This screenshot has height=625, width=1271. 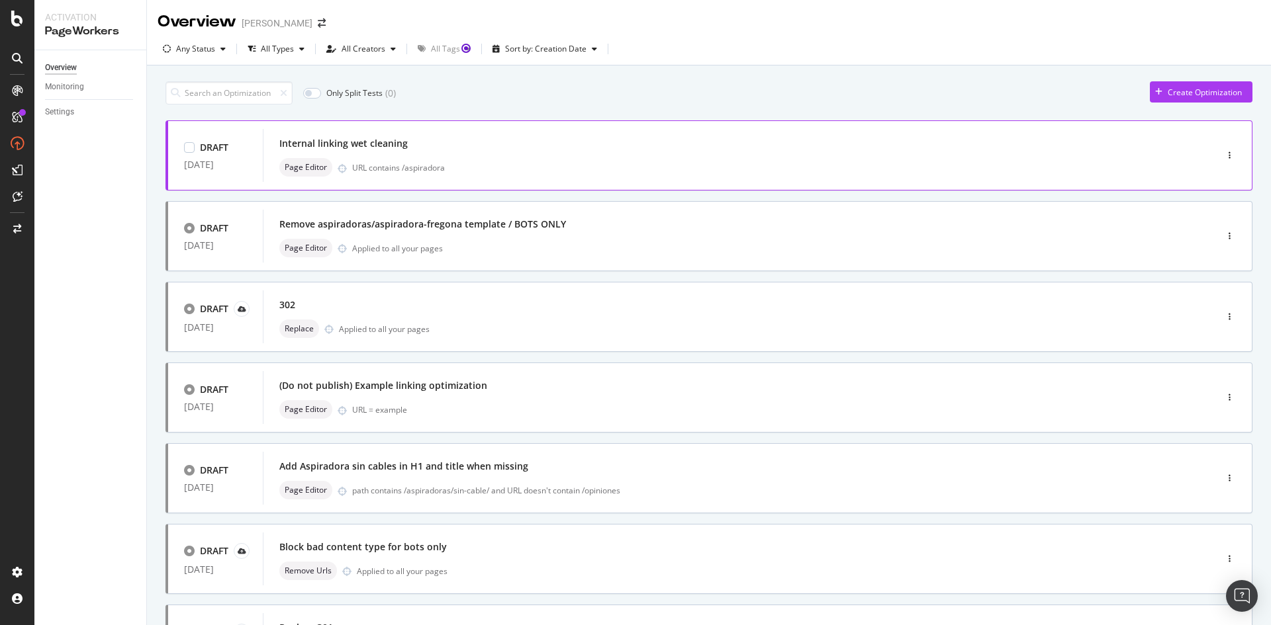 What do you see at coordinates (229, 93) in the screenshot?
I see `input: Search an Optimization` at bounding box center [229, 93].